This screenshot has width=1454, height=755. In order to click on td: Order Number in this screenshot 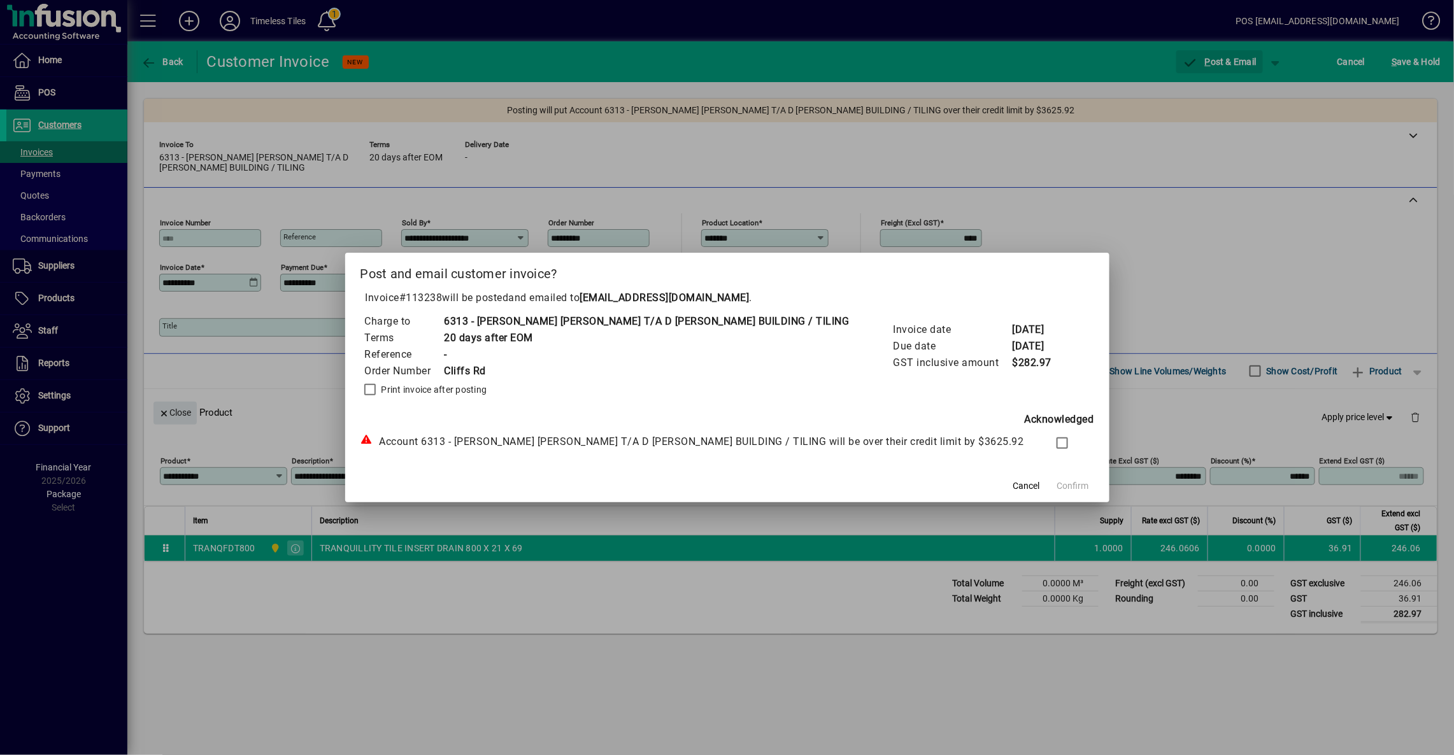, I will do `click(404, 371)`.